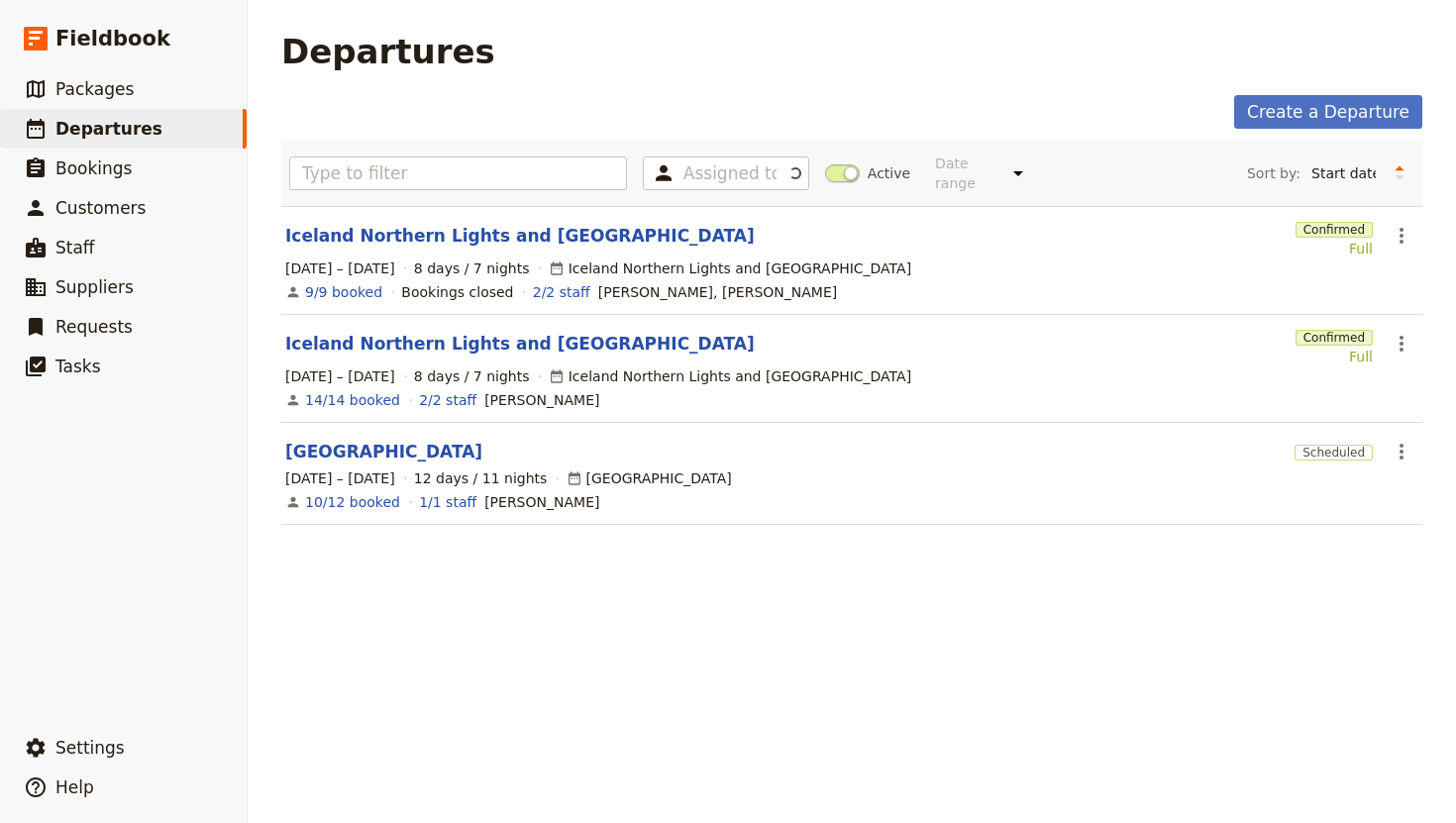  Describe the element at coordinates (113, 39) in the screenshot. I see `span: Fieldbook` at that location.